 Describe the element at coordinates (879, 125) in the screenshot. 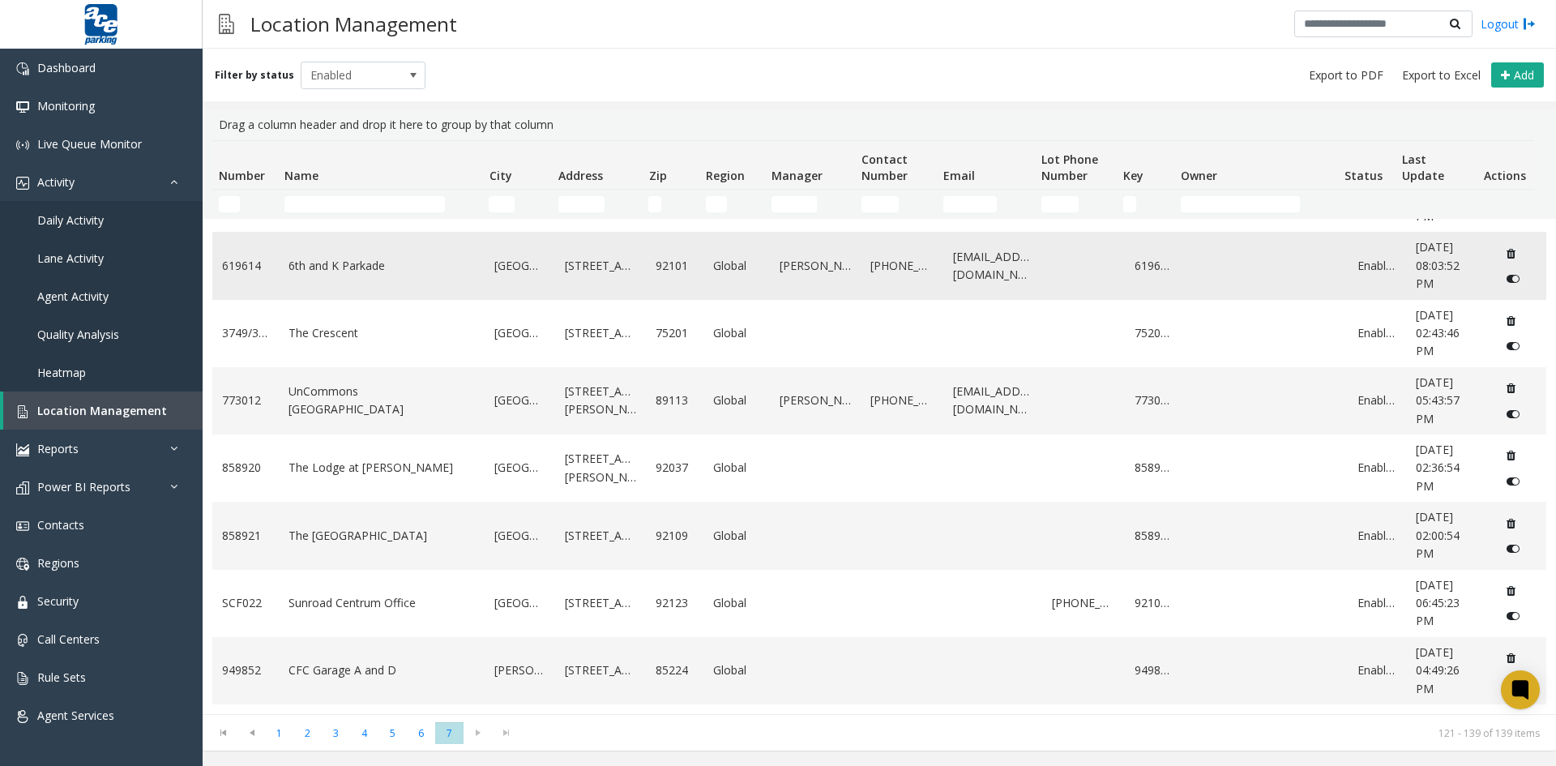

I see `div: Drag a column header and drop it here to group by that column` at that location.